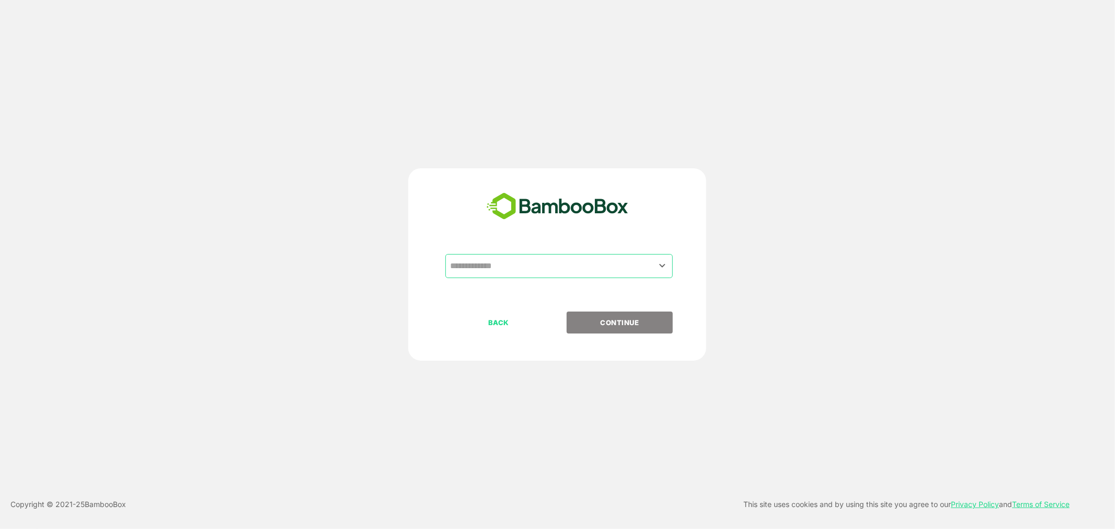  Describe the element at coordinates (662, 266) in the screenshot. I see `button: Open` at that location.